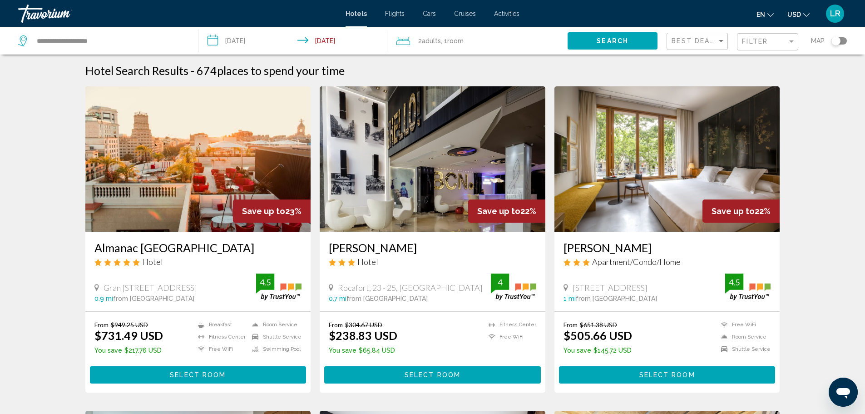  I want to click on li: Breakfast, so click(220, 324).